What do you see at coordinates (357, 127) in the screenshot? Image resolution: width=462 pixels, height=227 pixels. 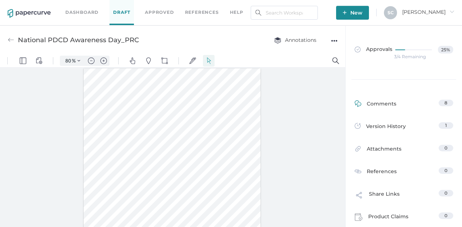 I see `img: versions-icon.ee5af6b0.svg` at bounding box center [357, 127].